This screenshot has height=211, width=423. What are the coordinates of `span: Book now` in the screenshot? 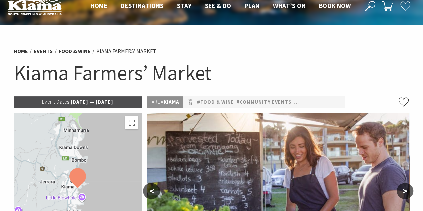 It's located at (335, 6).